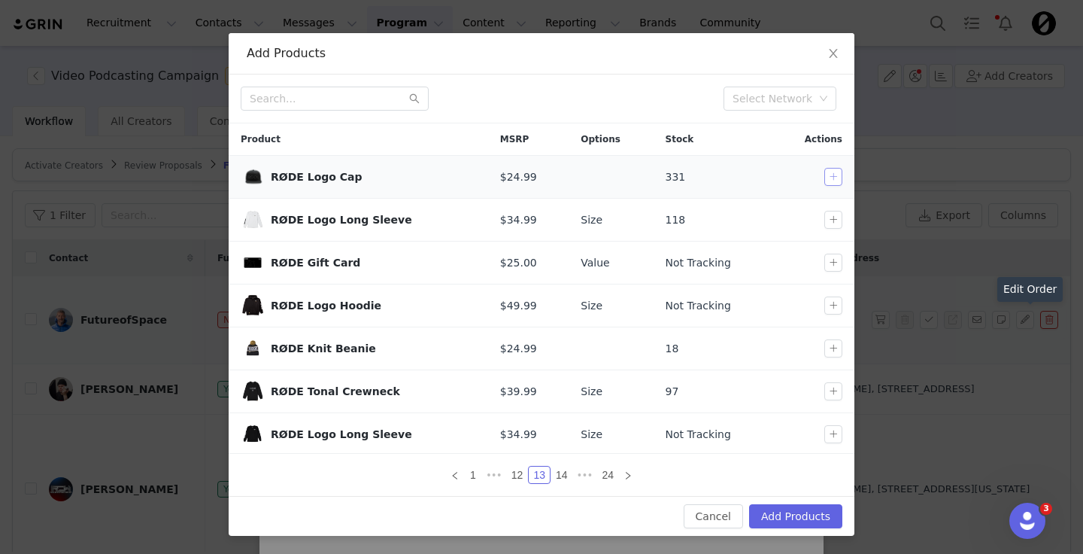 The width and height of the screenshot is (1083, 554). Describe the element at coordinates (609, 475) in the screenshot. I see `a: 24` at that location.